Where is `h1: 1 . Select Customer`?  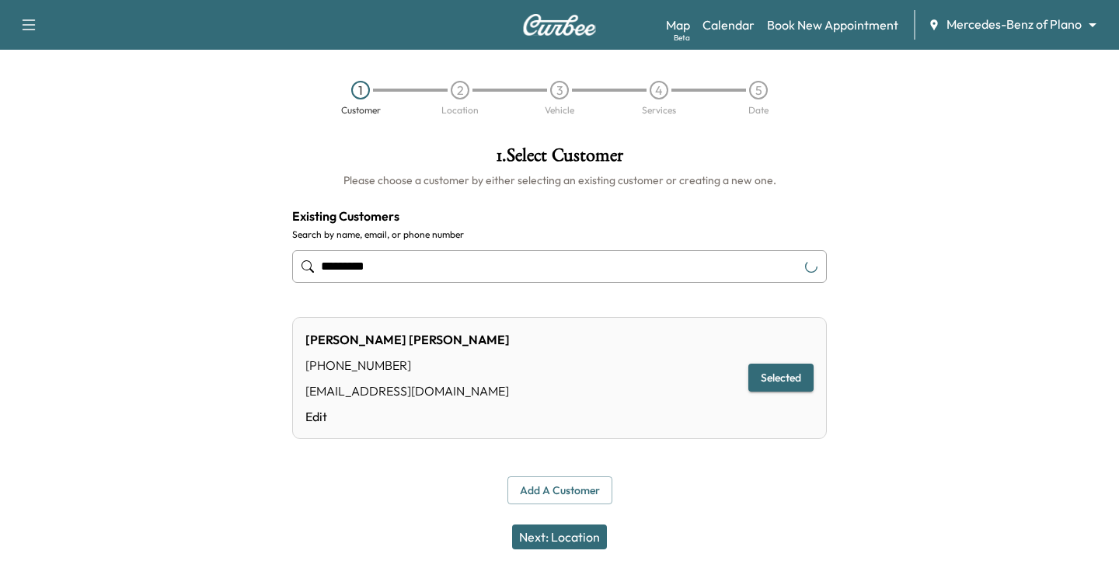
h1: 1 . Select Customer is located at coordinates (559, 159).